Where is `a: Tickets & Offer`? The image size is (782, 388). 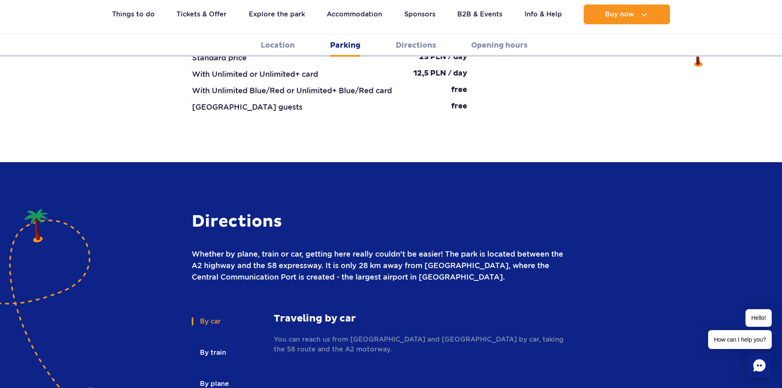
a: Tickets & Offer is located at coordinates (202, 14).